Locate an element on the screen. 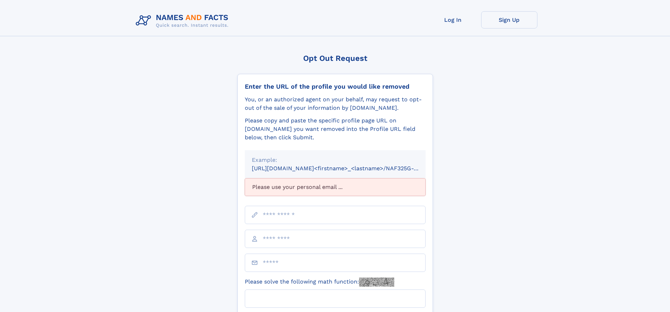  img: Logo Names and Facts is located at coordinates (183, 21).